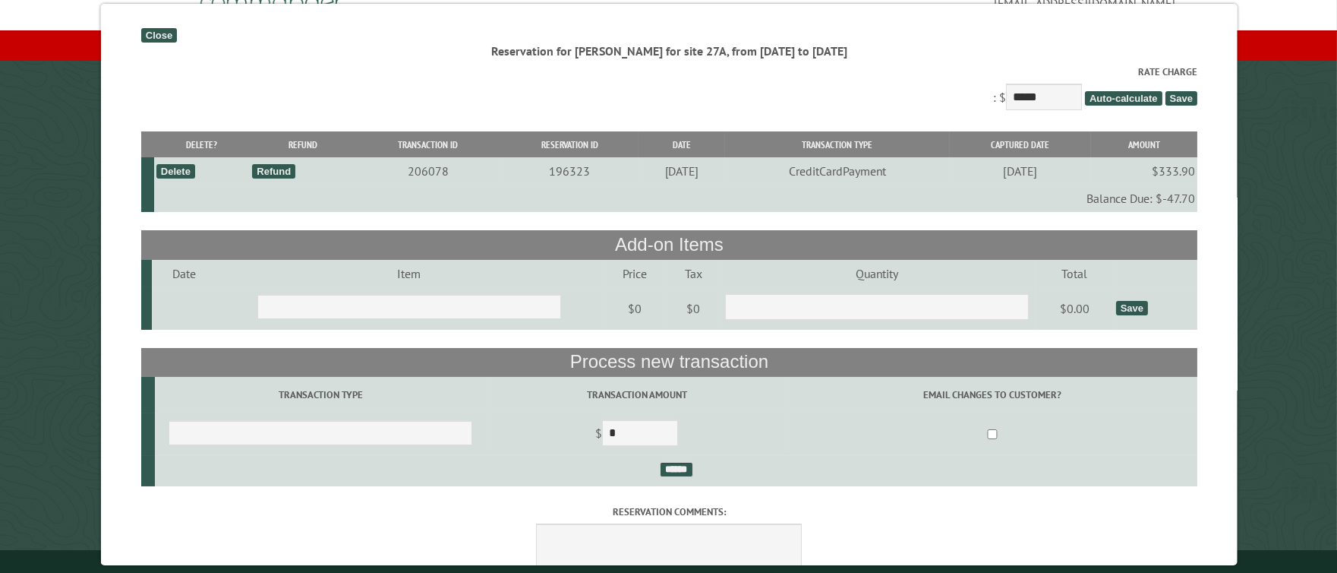 Image resolution: width=1337 pixels, height=573 pixels. Describe the element at coordinates (1074, 273) in the screenshot. I see `td: Total` at that location.